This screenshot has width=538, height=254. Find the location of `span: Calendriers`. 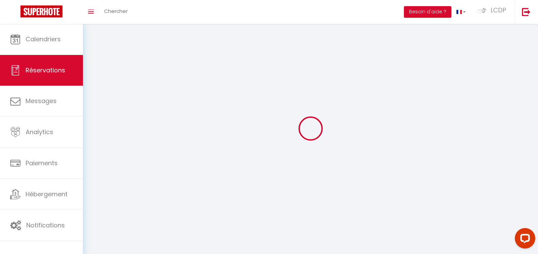

span: Calendriers is located at coordinates (43, 39).